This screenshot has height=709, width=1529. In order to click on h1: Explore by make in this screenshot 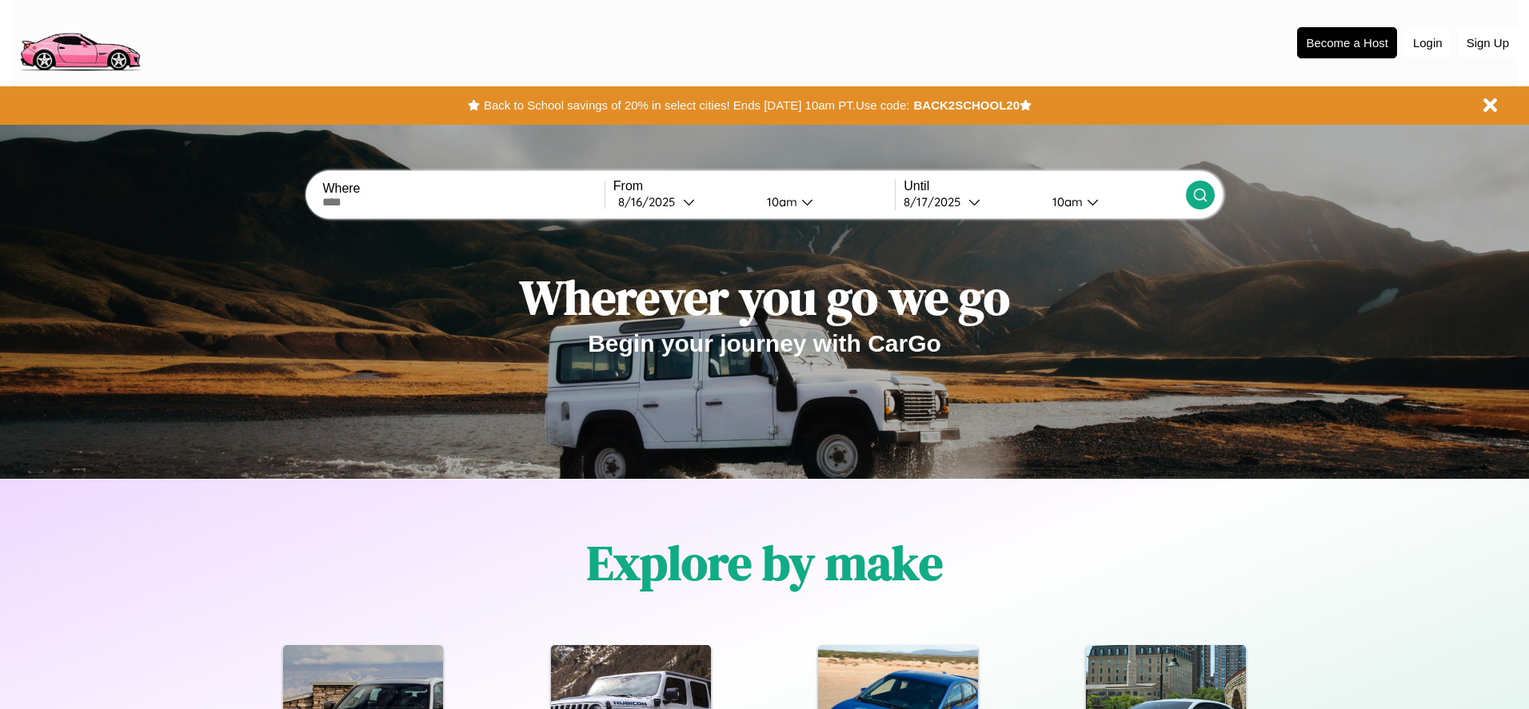, I will do `click(765, 563)`.